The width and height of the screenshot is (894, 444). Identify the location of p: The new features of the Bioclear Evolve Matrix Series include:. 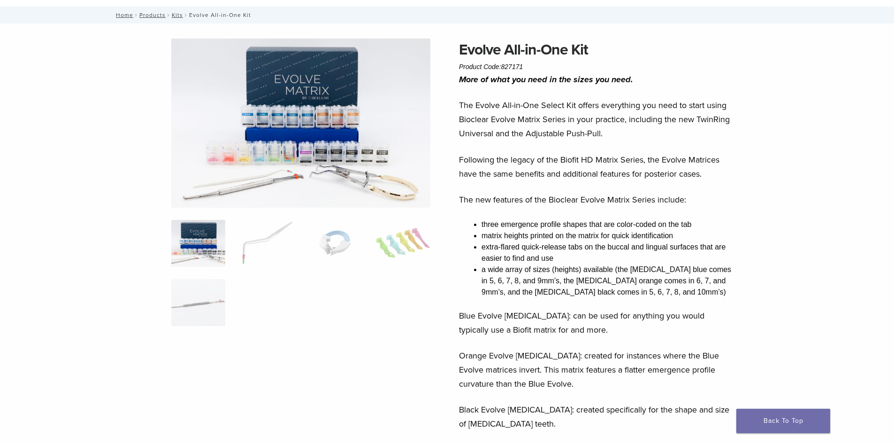
(597, 200).